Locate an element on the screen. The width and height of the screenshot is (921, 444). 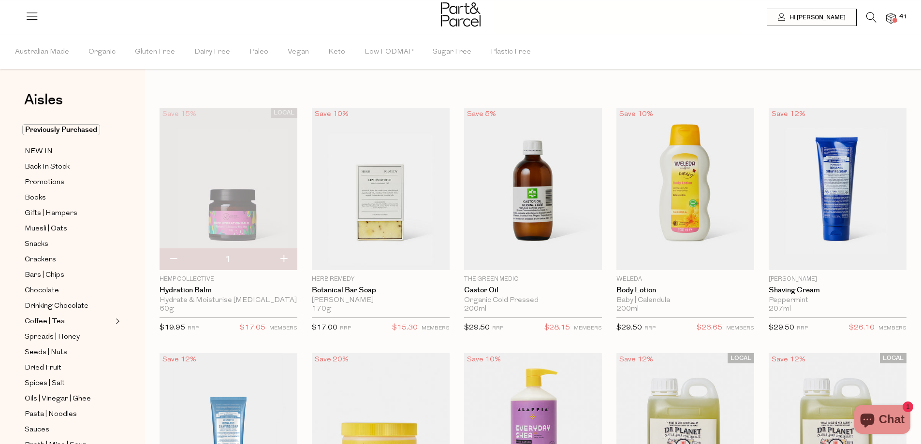
span: Back In Stock is located at coordinates (47, 167).